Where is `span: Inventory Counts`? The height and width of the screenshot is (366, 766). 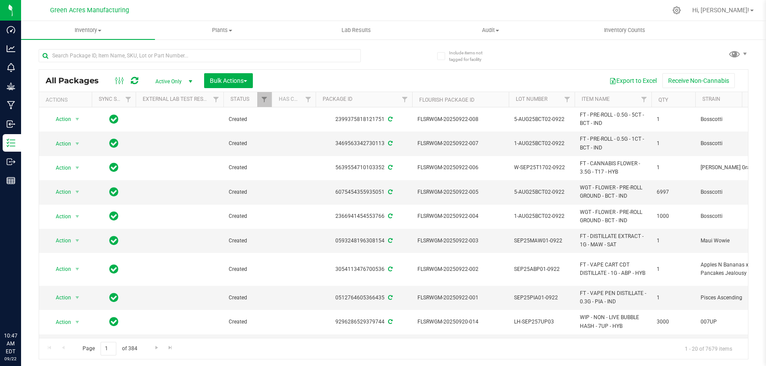
span: Inventory Counts is located at coordinates (624, 30).